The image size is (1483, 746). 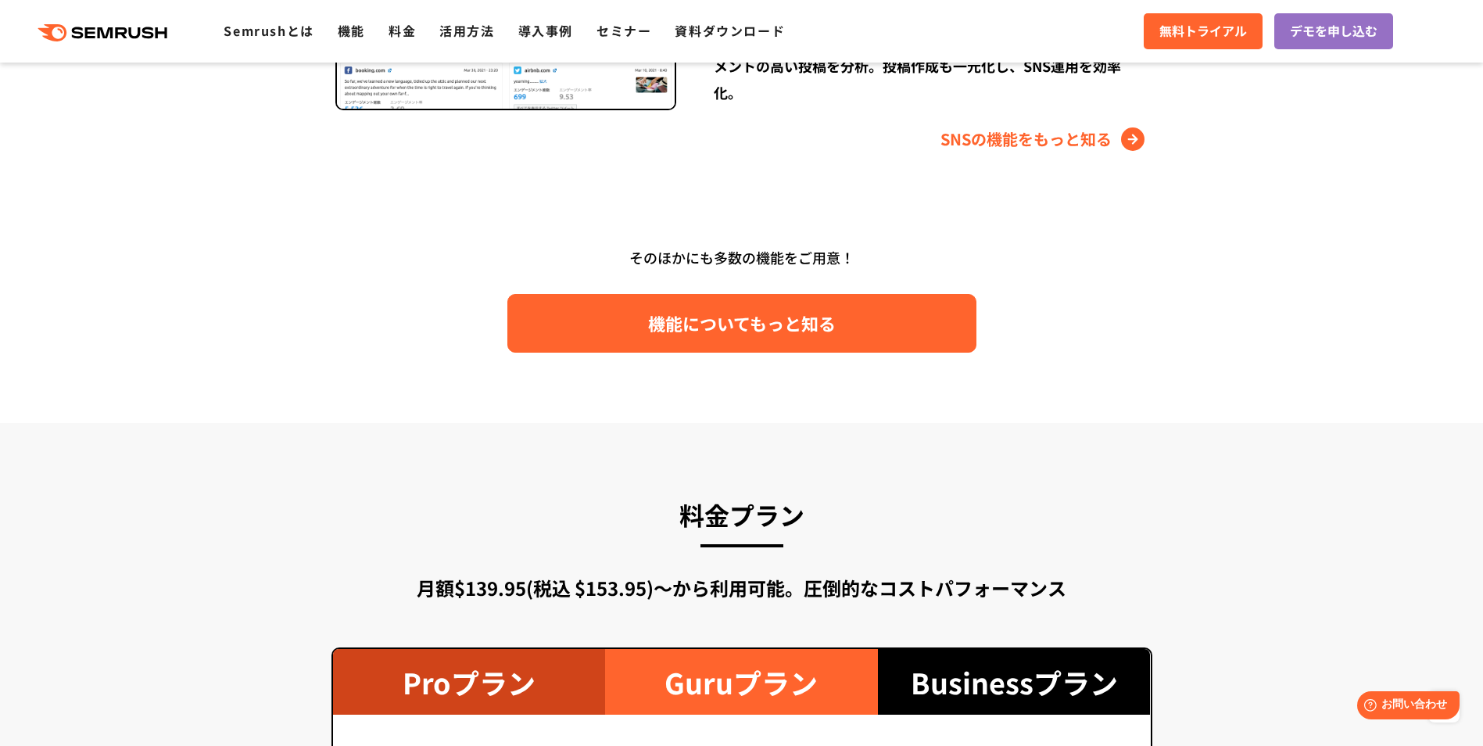 What do you see at coordinates (469, 682) in the screenshot?
I see `div: Proプラン` at bounding box center [469, 682].